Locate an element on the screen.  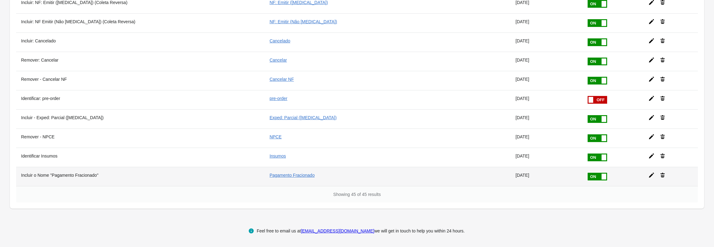
a: Cancelado is located at coordinates (280, 41).